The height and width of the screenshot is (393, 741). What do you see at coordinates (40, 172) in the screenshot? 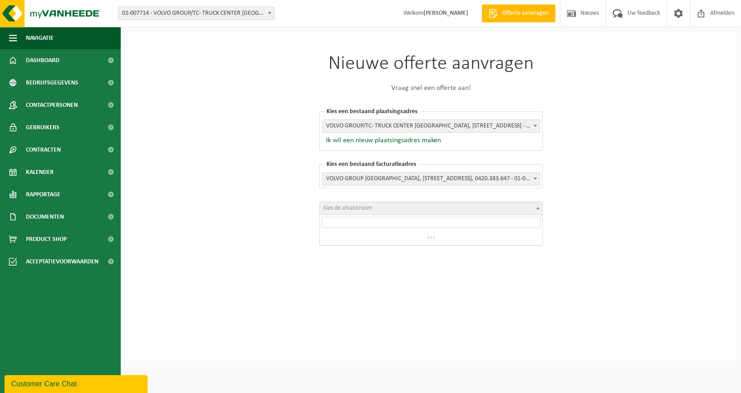
I see `span: Kalender` at bounding box center [40, 172].